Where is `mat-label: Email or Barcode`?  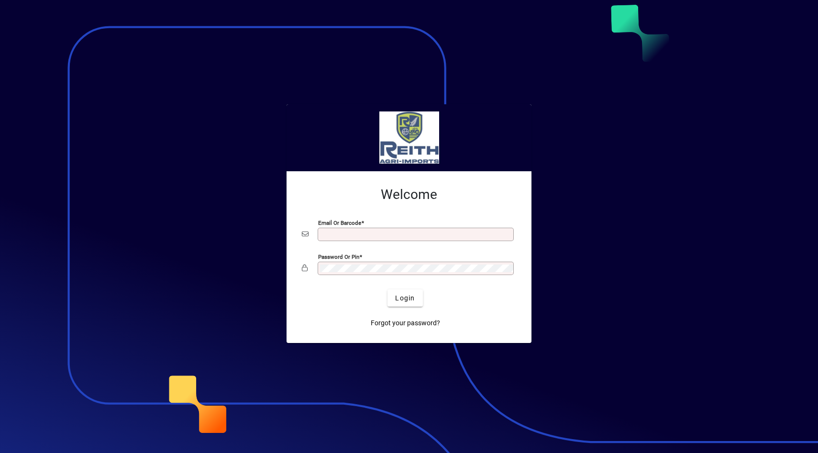
mat-label: Email or Barcode is located at coordinates (340, 223).